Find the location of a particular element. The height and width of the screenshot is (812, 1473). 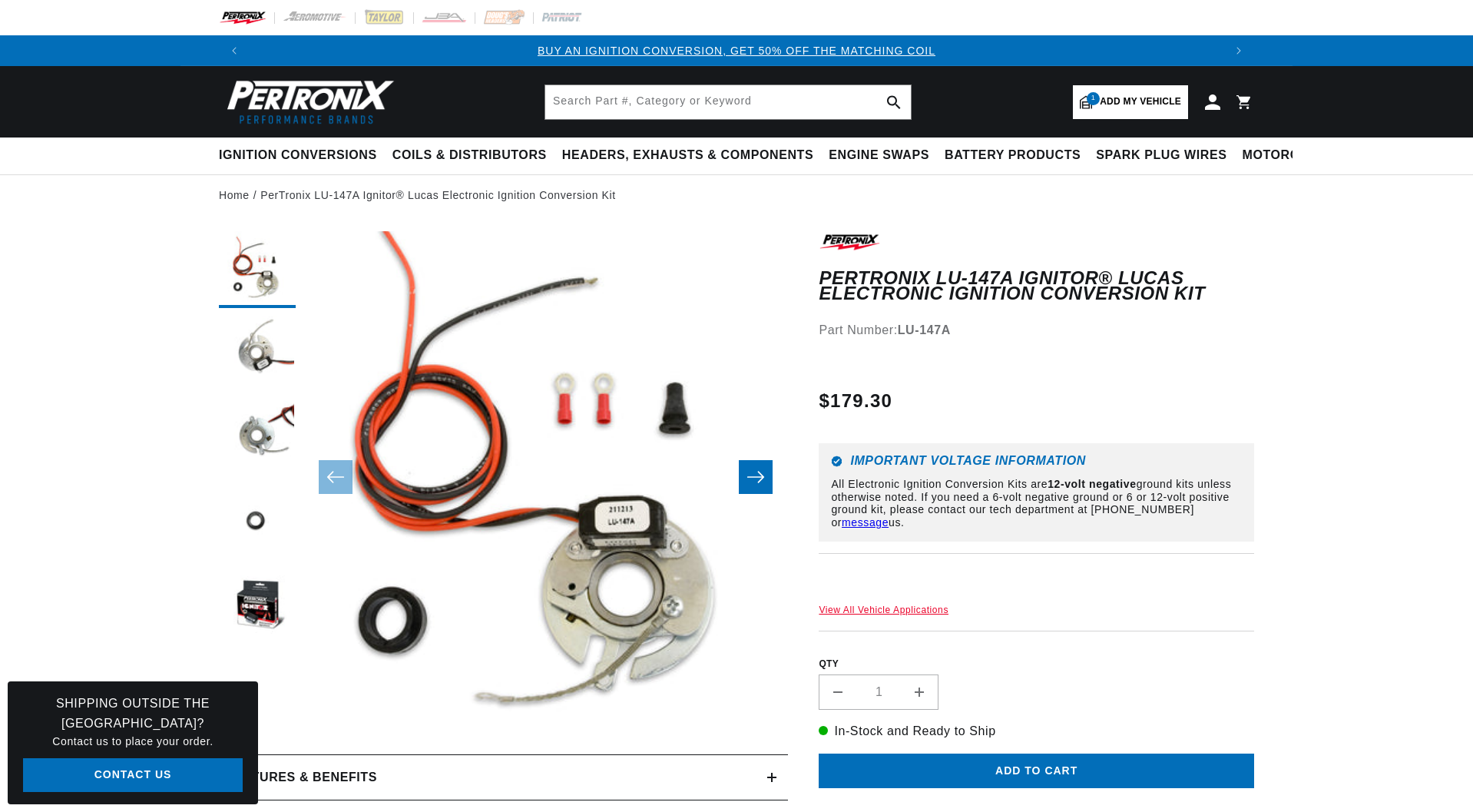

span: Ignition Conversions is located at coordinates (298, 155).